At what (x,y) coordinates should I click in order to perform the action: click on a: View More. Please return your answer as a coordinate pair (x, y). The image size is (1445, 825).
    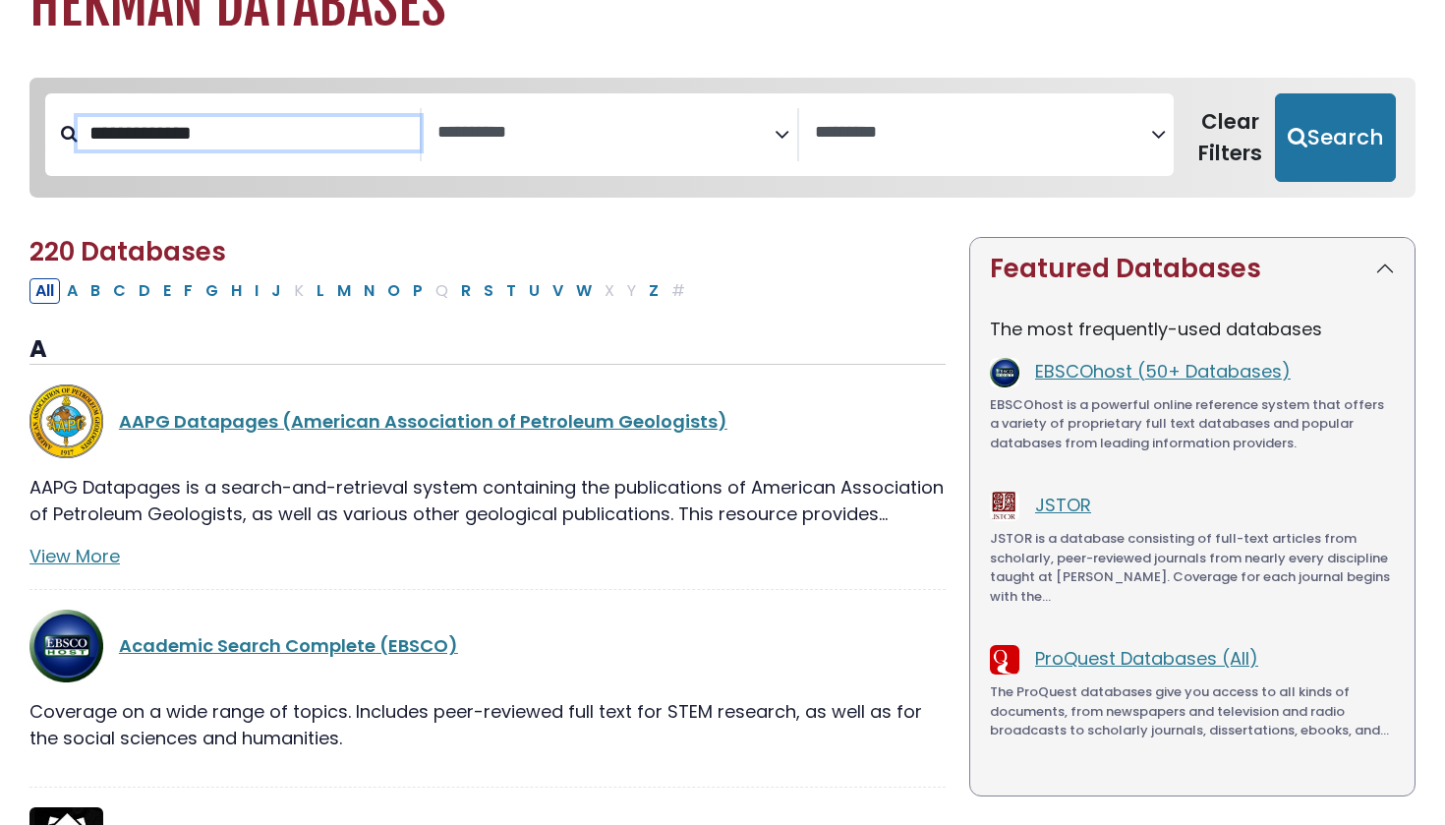
    Looking at the image, I should click on (75, 555).